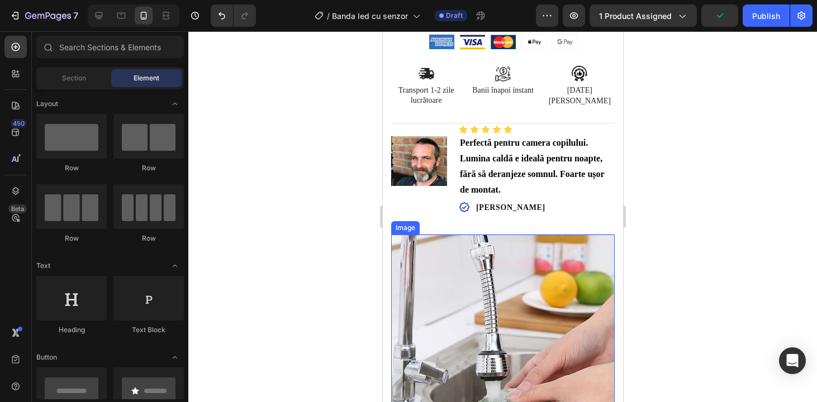 This screenshot has height=402, width=817. I want to click on div: Publish, so click(766, 16).